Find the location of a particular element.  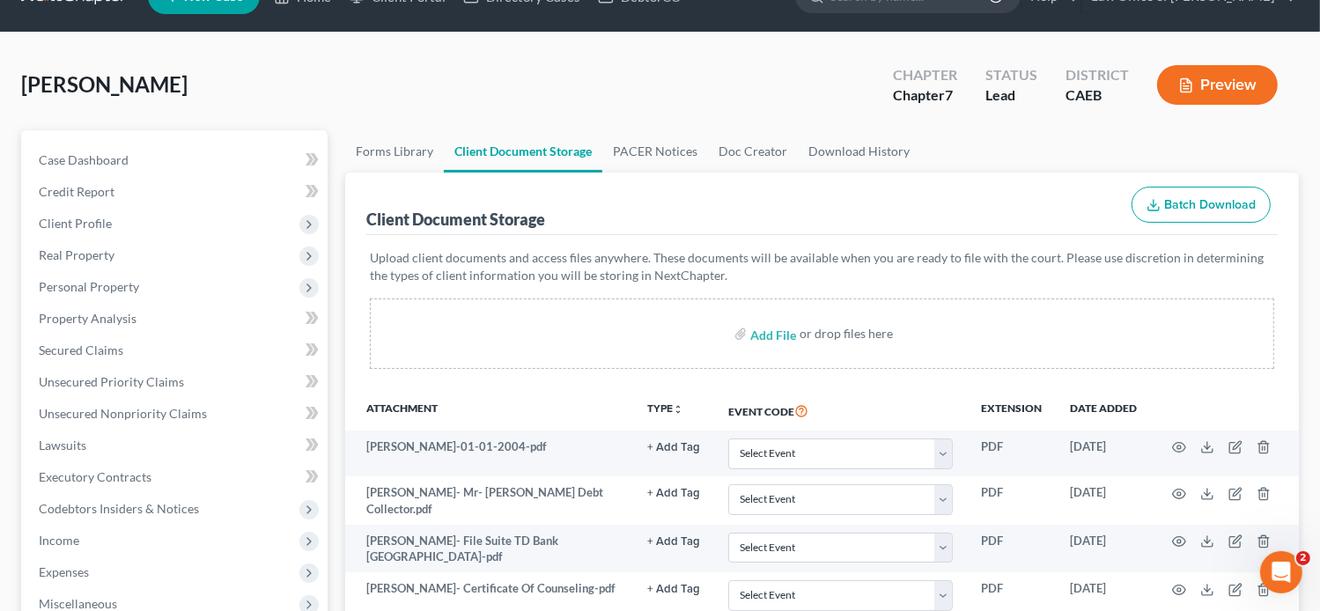

div: Client Document Storage is located at coordinates (455, 219).